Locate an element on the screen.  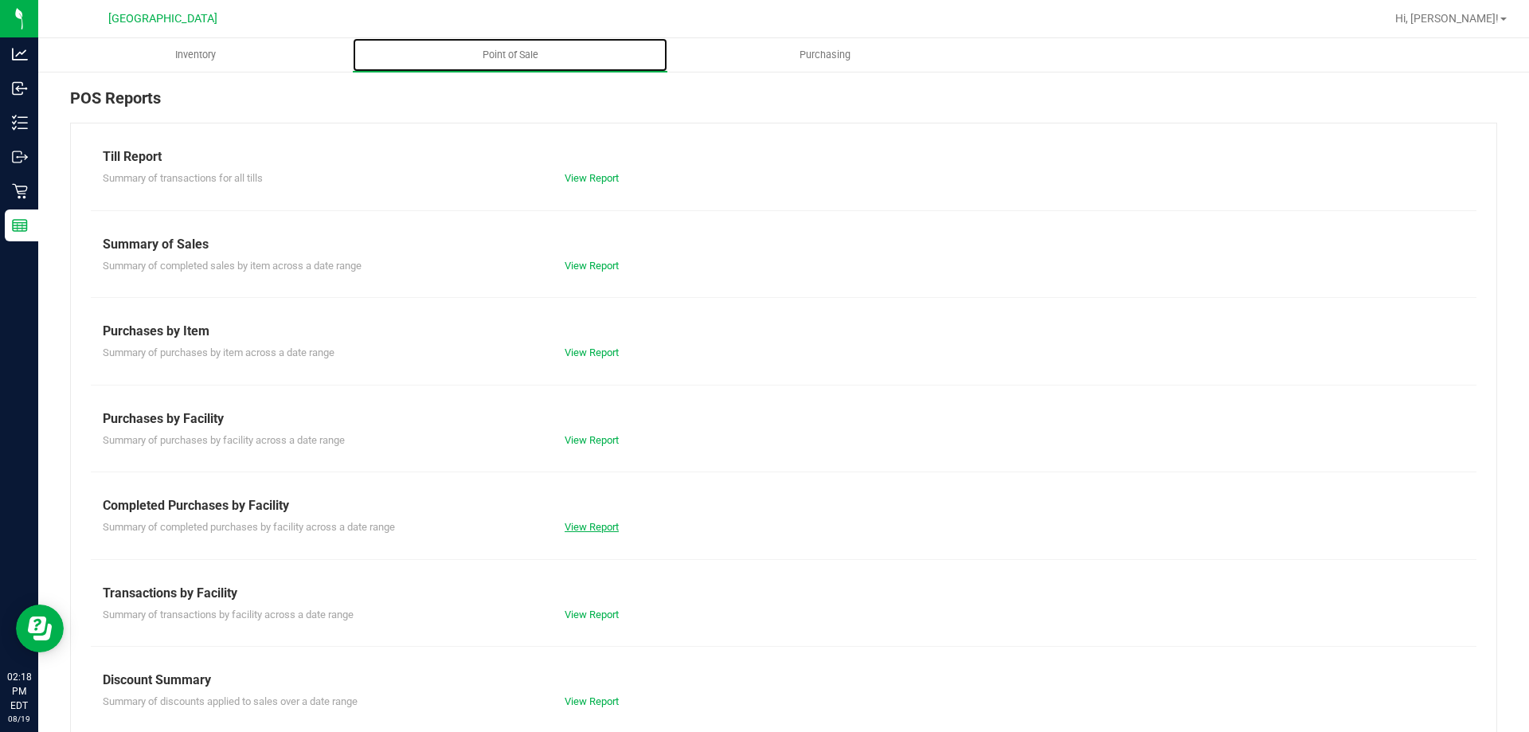
p: 02:18 PM EDT is located at coordinates (19, 691).